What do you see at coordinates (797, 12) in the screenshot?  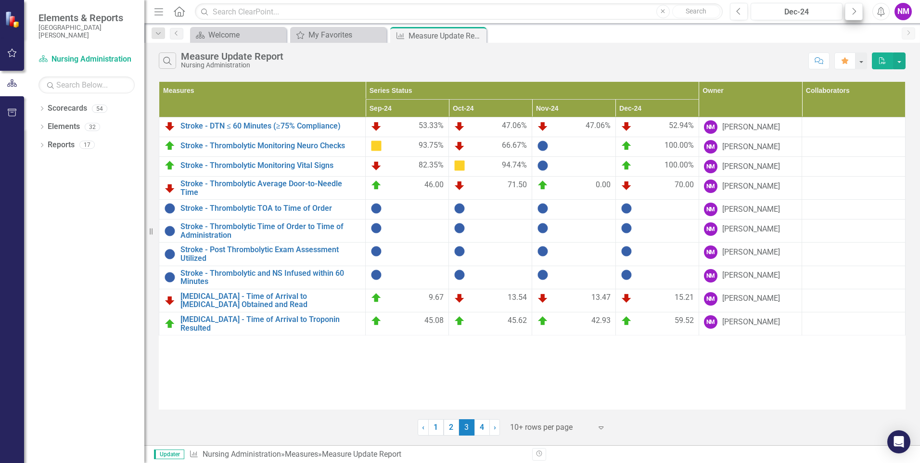 I see `button: Dec-24` at bounding box center [797, 12].